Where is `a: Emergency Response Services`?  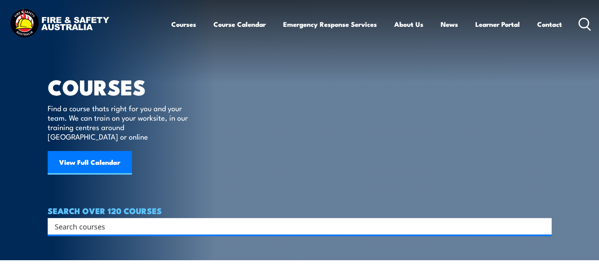 a: Emergency Response Services is located at coordinates (330, 24).